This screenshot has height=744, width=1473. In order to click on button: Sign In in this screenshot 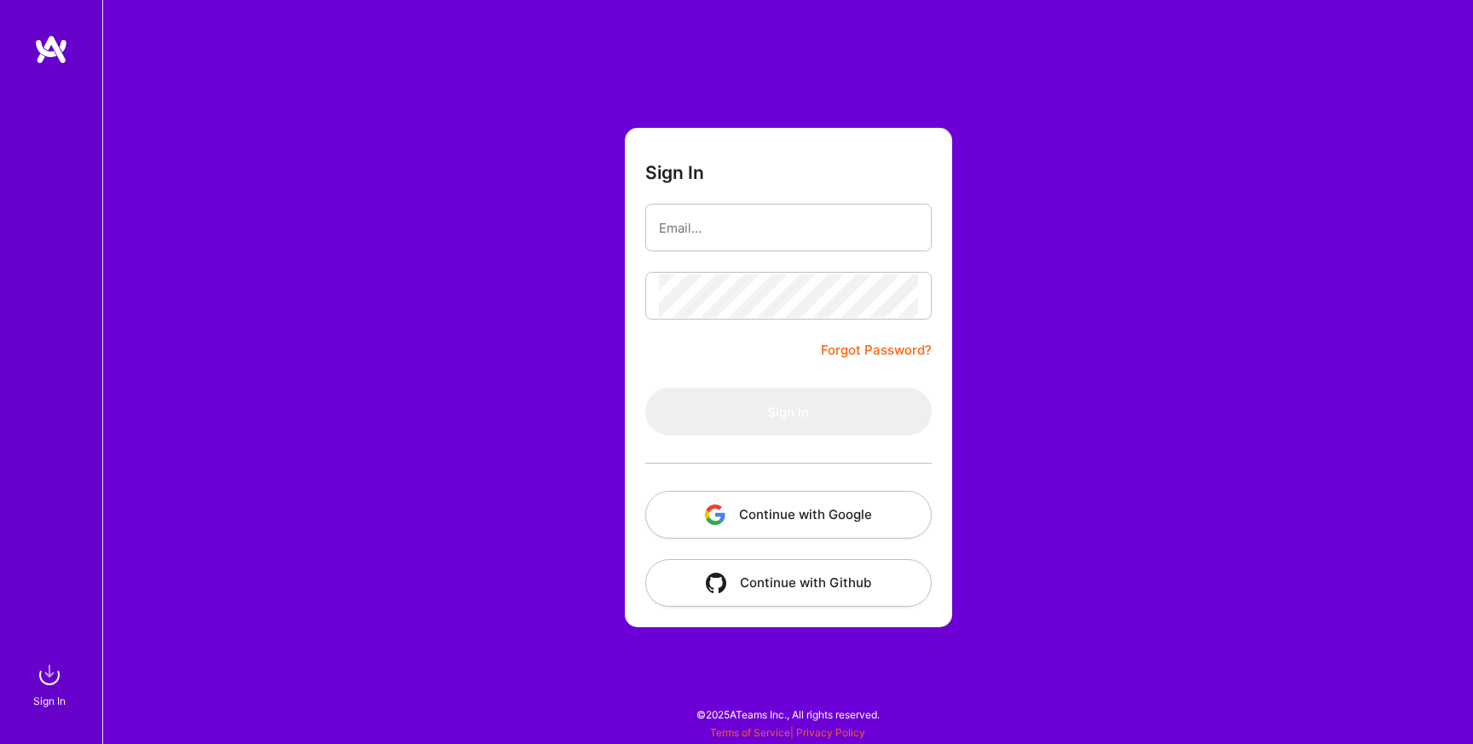, I will do `click(788, 412)`.